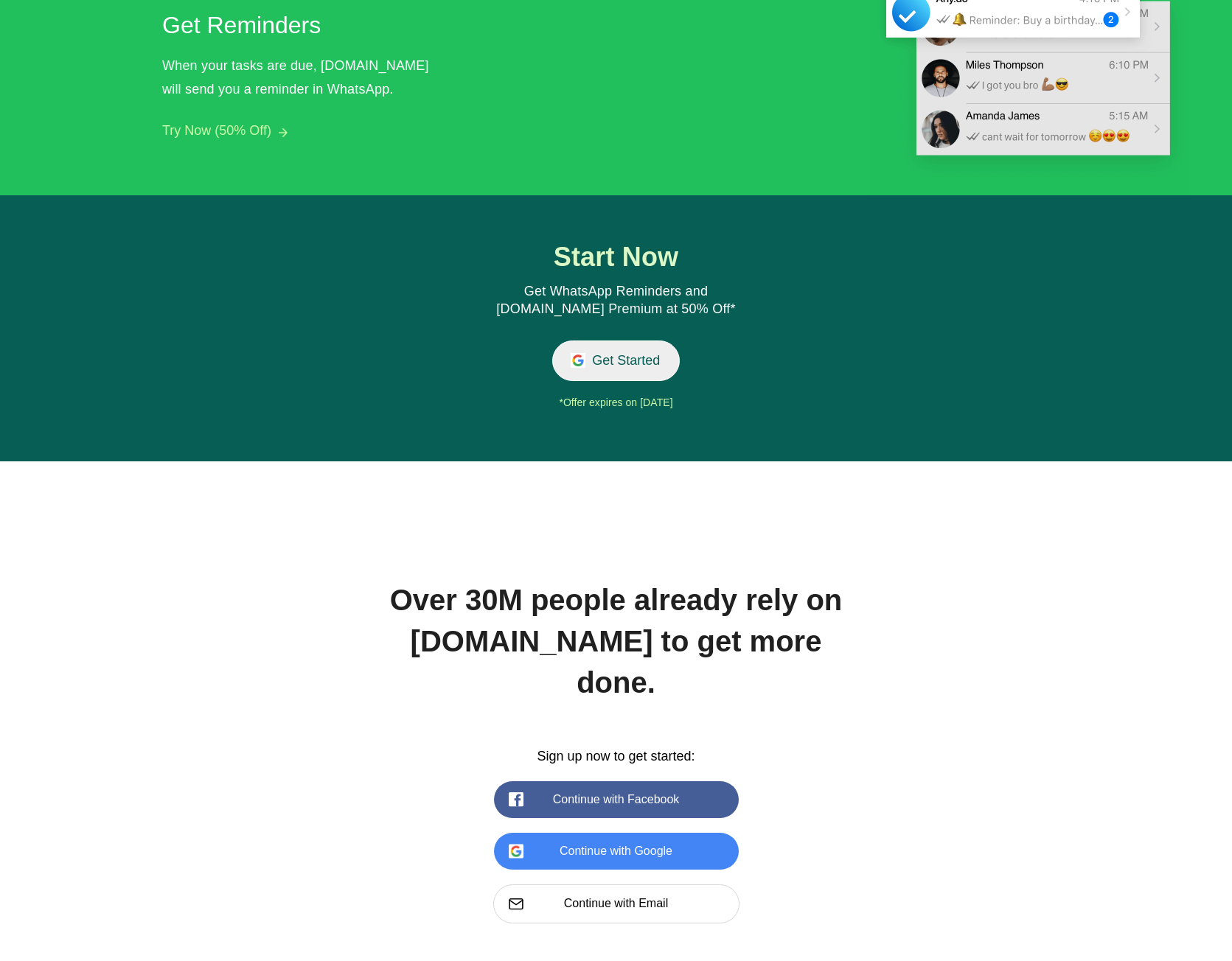 The image size is (1232, 961). What do you see at coordinates (516, 800) in the screenshot?
I see `img: facebook` at bounding box center [516, 800].